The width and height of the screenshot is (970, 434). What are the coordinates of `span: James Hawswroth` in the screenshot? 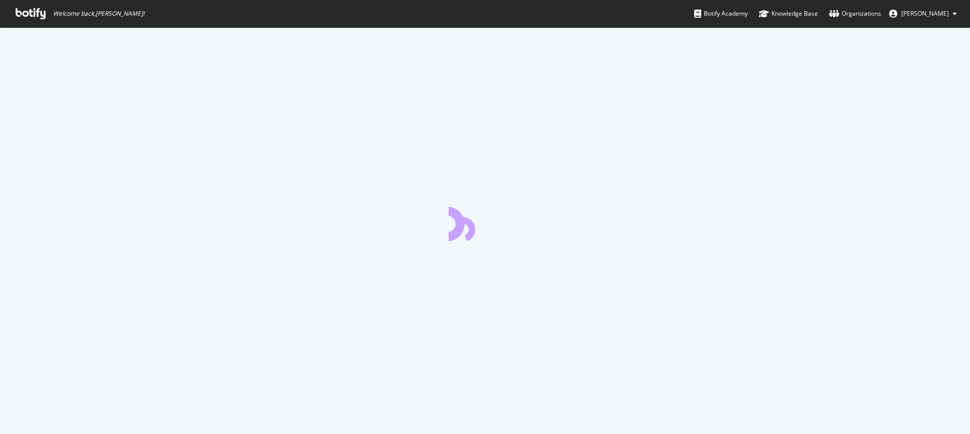 It's located at (925, 13).